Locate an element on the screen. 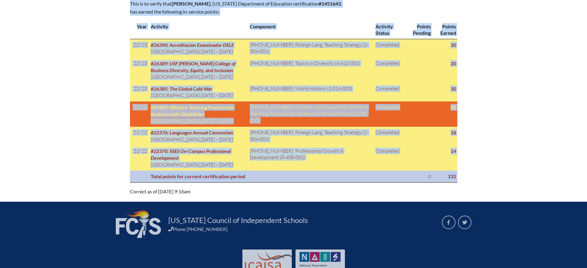  strong: 14 is located at coordinates (453, 151).